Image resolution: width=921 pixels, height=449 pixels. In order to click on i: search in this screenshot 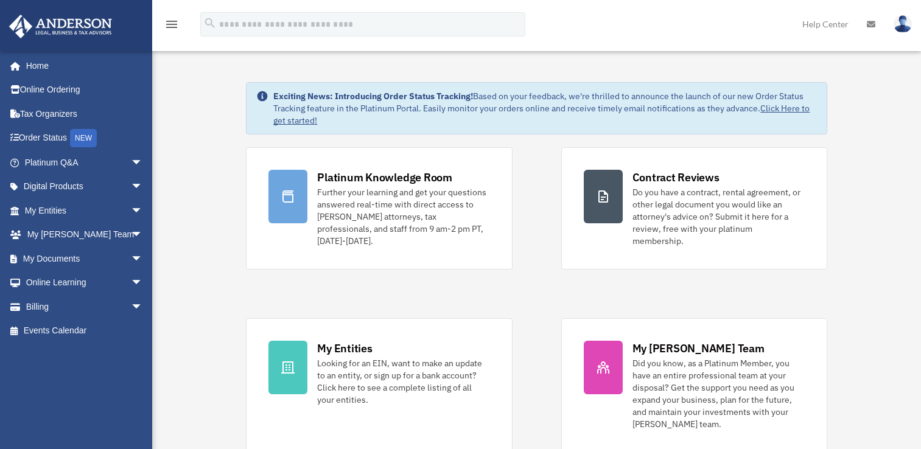, I will do `click(210, 23)`.